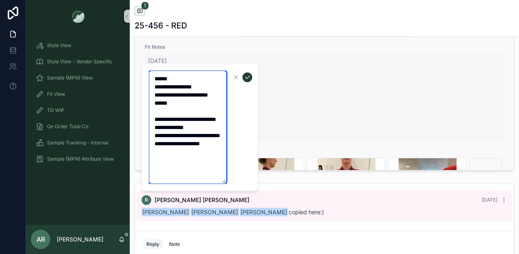 The image size is (519, 254). I want to click on span: Style View, so click(59, 45).